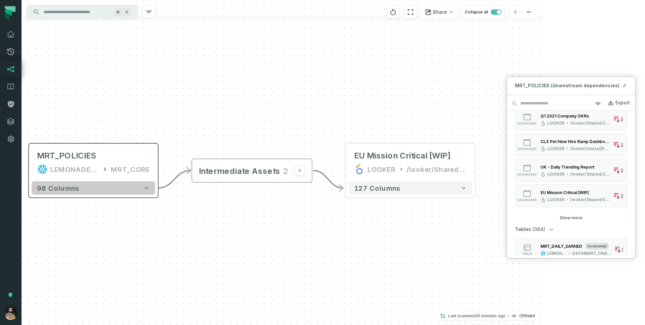  Describe the element at coordinates (483, 12) in the screenshot. I see `button: Collapse all` at that location.